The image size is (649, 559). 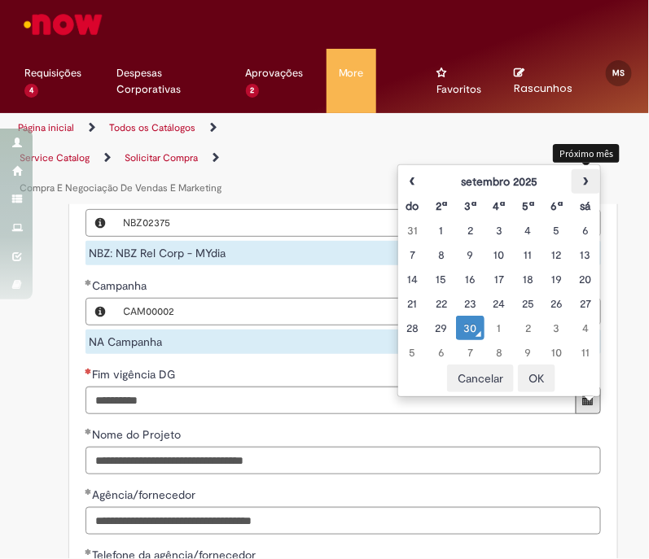 I want to click on div: 25 September 2025 Thursday, so click(x=528, y=304).